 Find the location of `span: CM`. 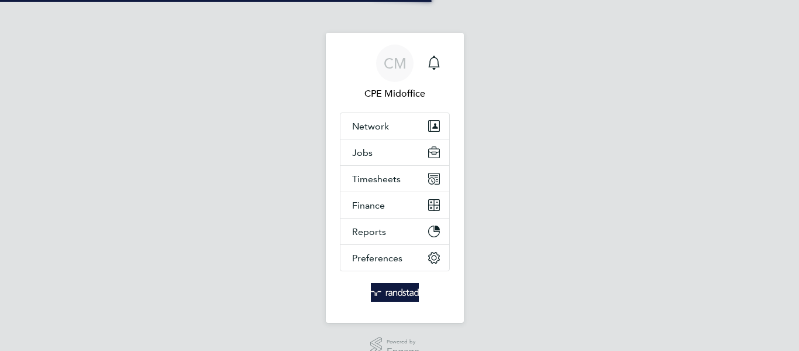

span: CM is located at coordinates (395, 63).